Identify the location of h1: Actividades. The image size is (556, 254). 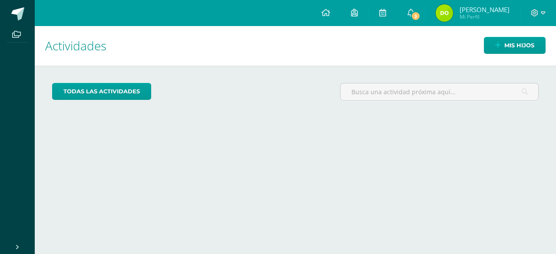
(295, 46).